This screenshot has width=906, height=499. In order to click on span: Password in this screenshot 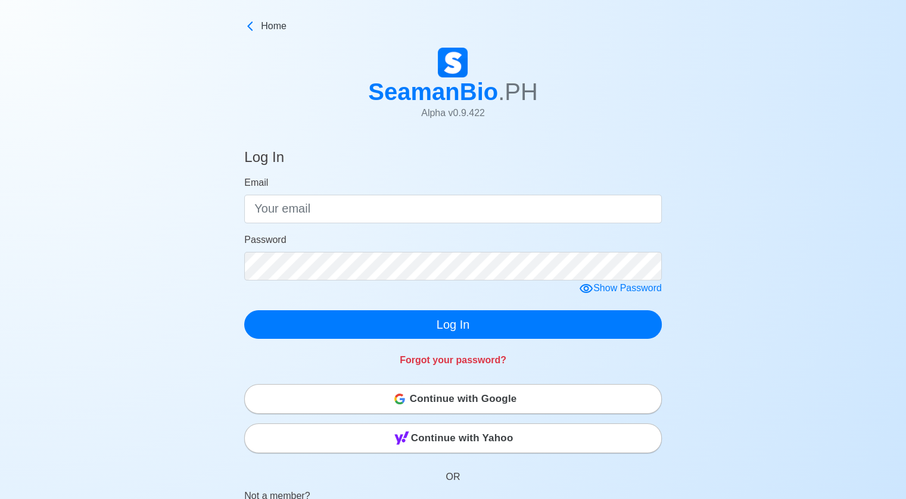, I will do `click(265, 239)`.